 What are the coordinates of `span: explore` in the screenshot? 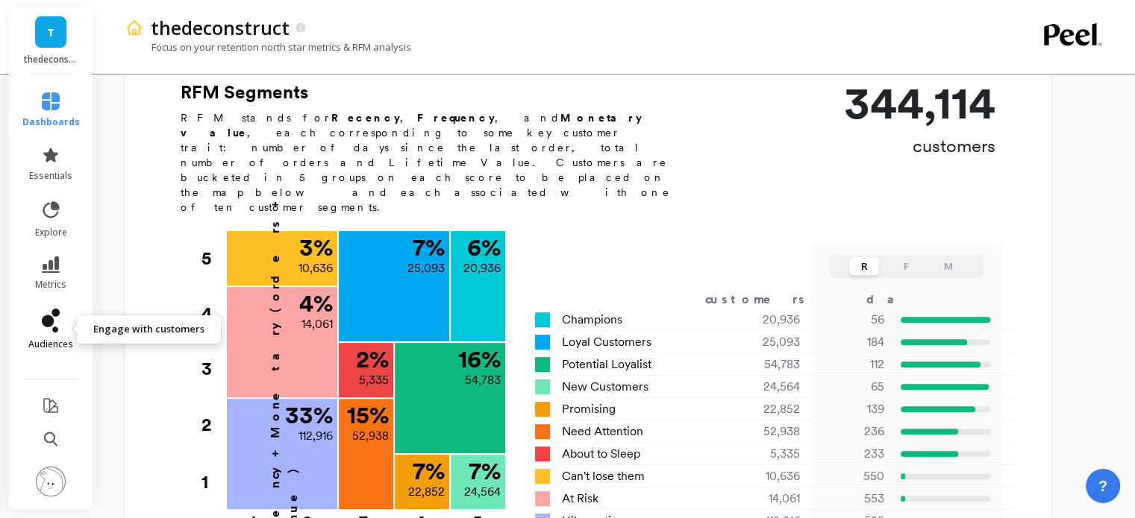 It's located at (51, 233).